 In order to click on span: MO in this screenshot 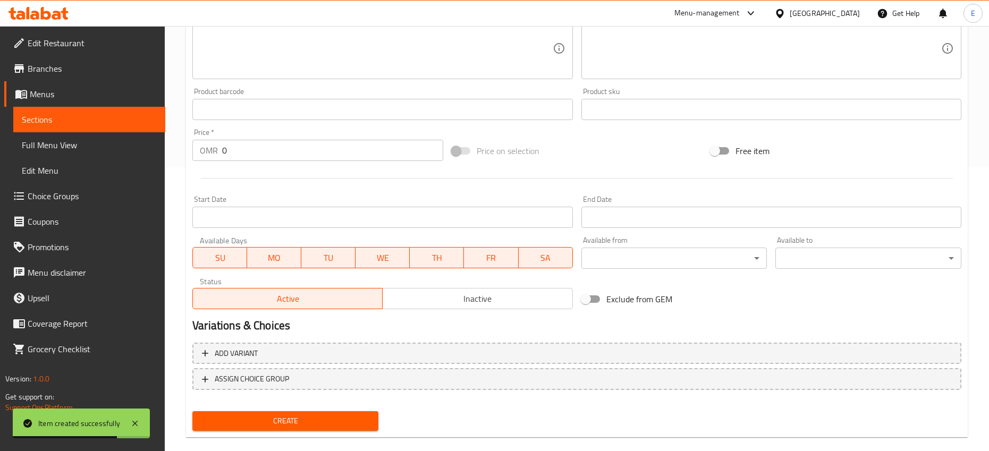, I will do `click(274, 258)`.